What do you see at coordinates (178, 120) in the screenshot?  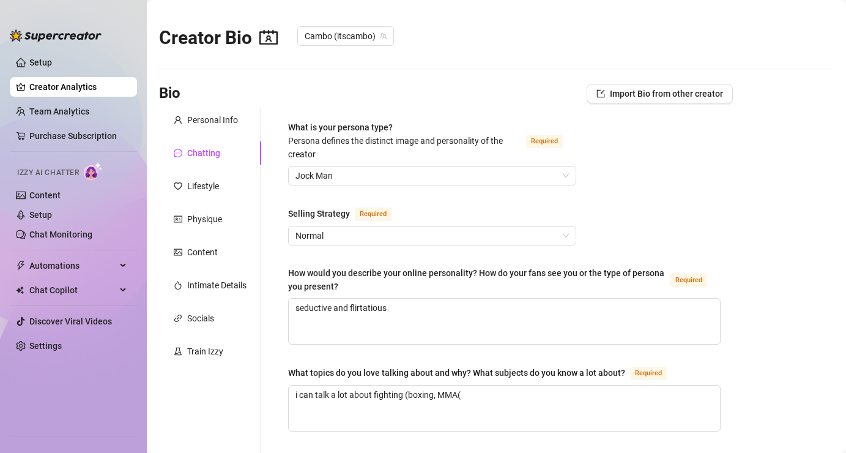 I see `span: user` at bounding box center [178, 120].